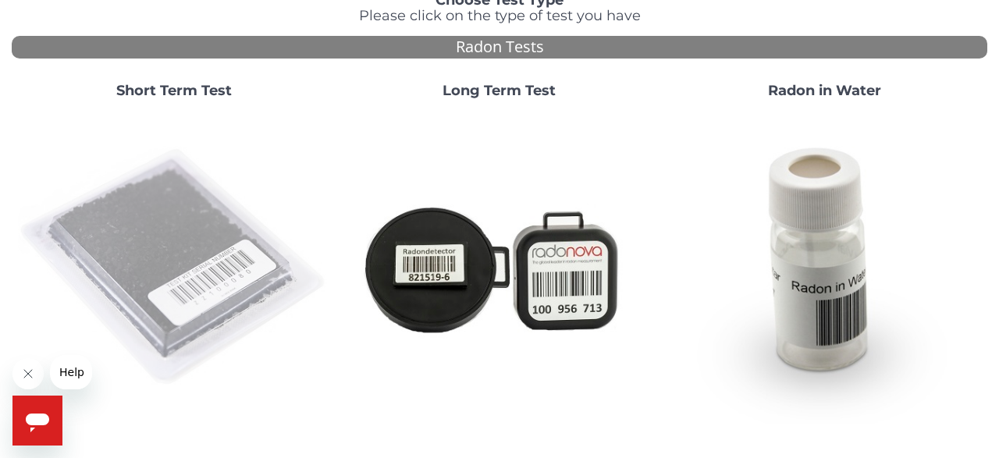 Image resolution: width=999 pixels, height=458 pixels. What do you see at coordinates (174, 91) in the screenshot?
I see `strong: Short Term Test` at bounding box center [174, 91].